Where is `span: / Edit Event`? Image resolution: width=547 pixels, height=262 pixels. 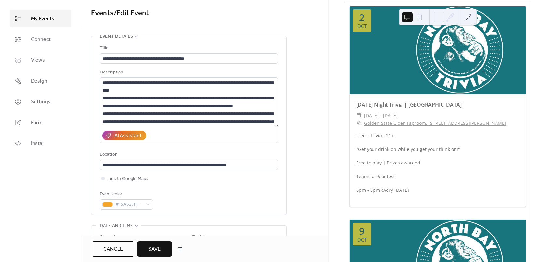
span: / Edit Event is located at coordinates (131, 13).